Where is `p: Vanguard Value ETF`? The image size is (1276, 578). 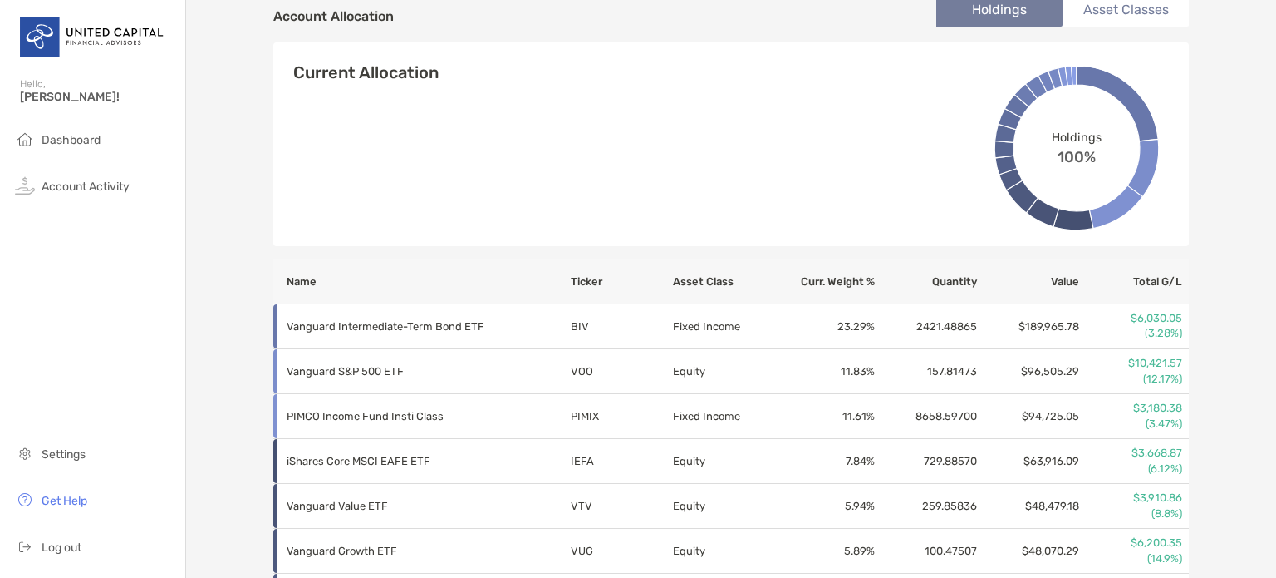
p: Vanguard Value ETF is located at coordinates (403, 505).